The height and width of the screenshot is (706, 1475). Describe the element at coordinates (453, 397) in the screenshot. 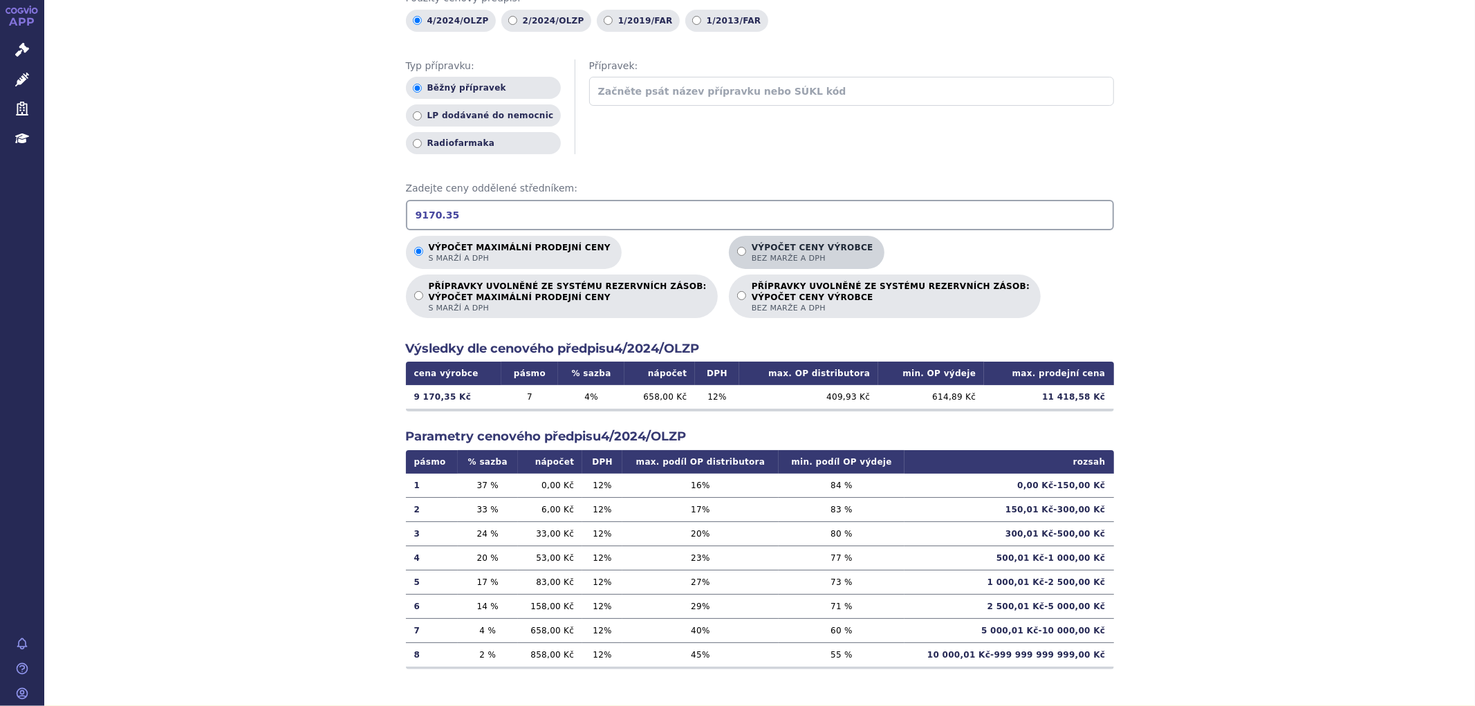

I see `td: 9 170,35 Kč` at that location.